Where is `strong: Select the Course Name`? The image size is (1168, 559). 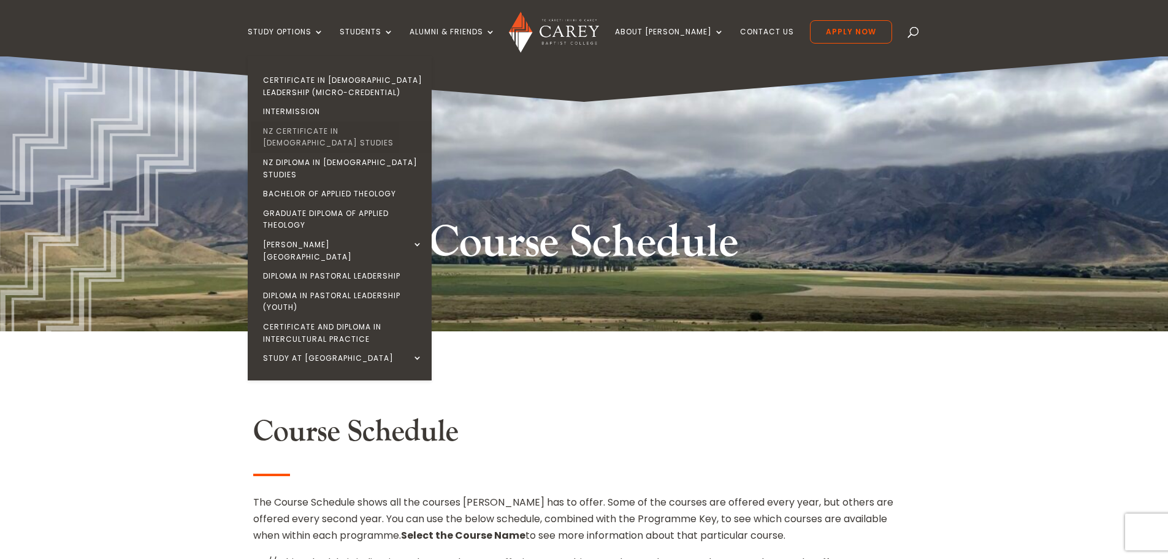
strong: Select the Course Name is located at coordinates (463, 535).